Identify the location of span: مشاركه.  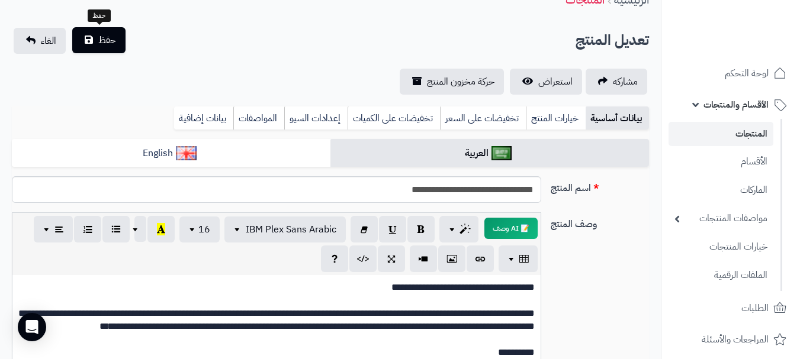
(625, 82).